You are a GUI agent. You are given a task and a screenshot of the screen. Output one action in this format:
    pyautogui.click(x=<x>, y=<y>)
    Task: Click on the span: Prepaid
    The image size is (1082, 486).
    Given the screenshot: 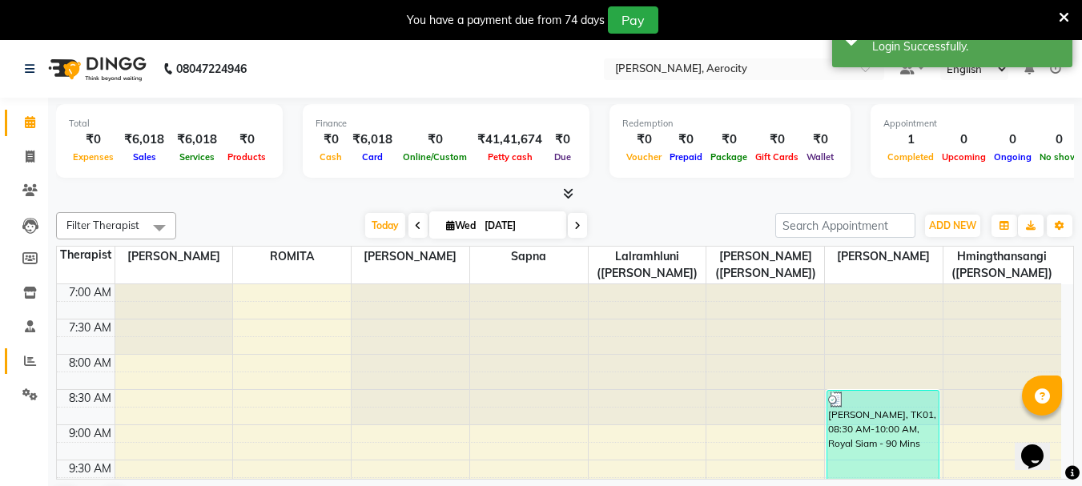 What is the action you would take?
    pyautogui.click(x=686, y=157)
    